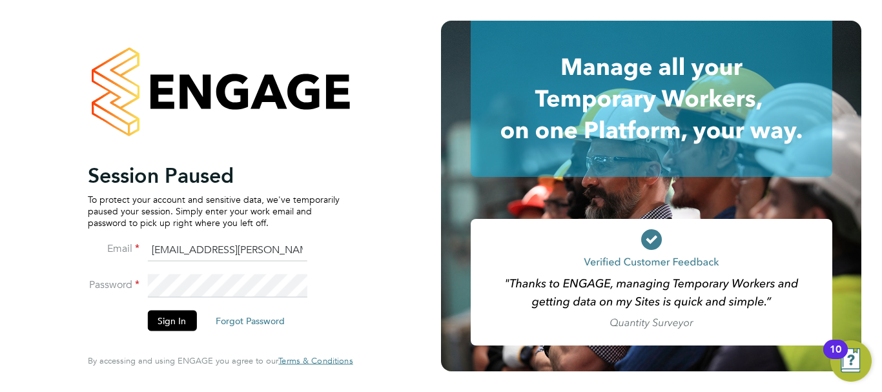 This screenshot has height=392, width=882. I want to click on button: Open Resource Center, 10 new notifications, so click(851, 361).